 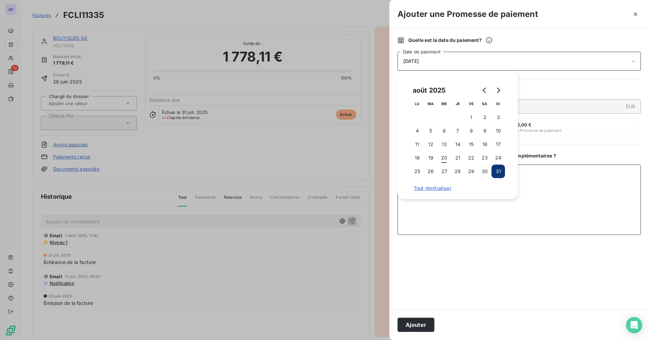 I want to click on span: Tout réinitialiser, so click(x=458, y=188).